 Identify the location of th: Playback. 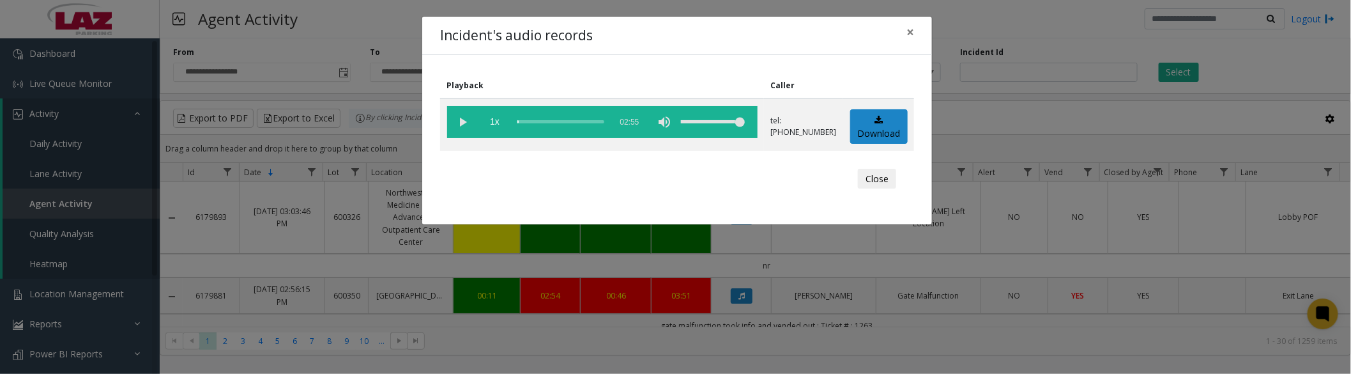
(602, 86).